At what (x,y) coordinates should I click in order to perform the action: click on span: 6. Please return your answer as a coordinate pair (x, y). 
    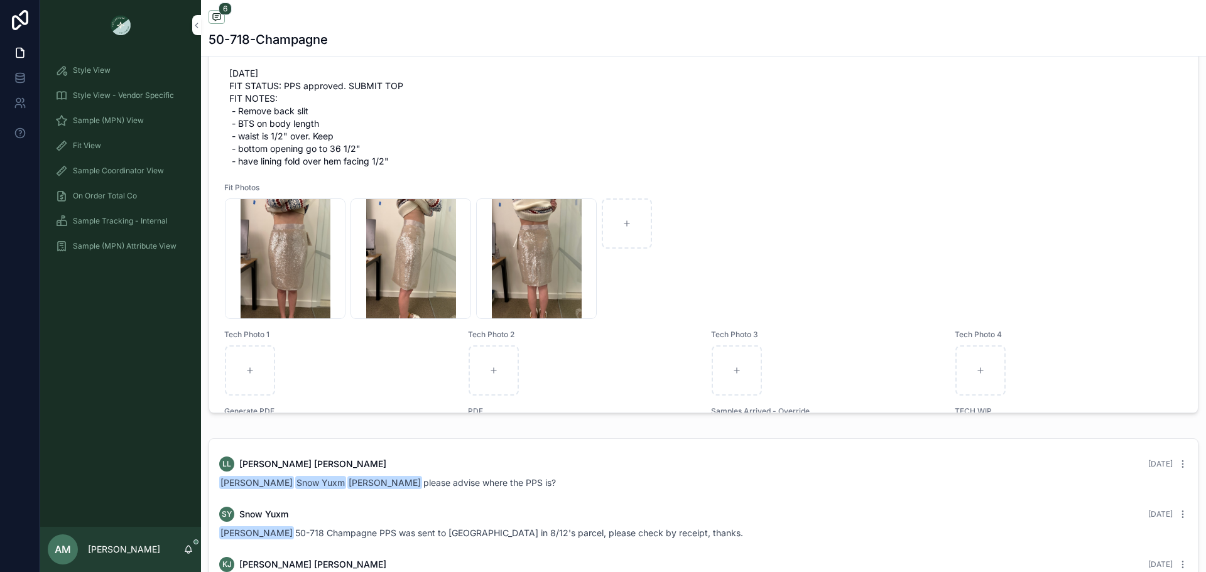
    Looking at the image, I should click on (225, 9).